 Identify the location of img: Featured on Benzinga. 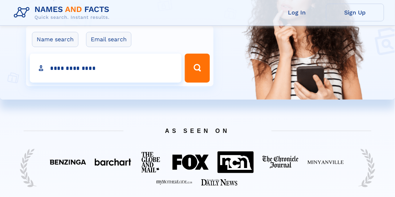
(68, 163).